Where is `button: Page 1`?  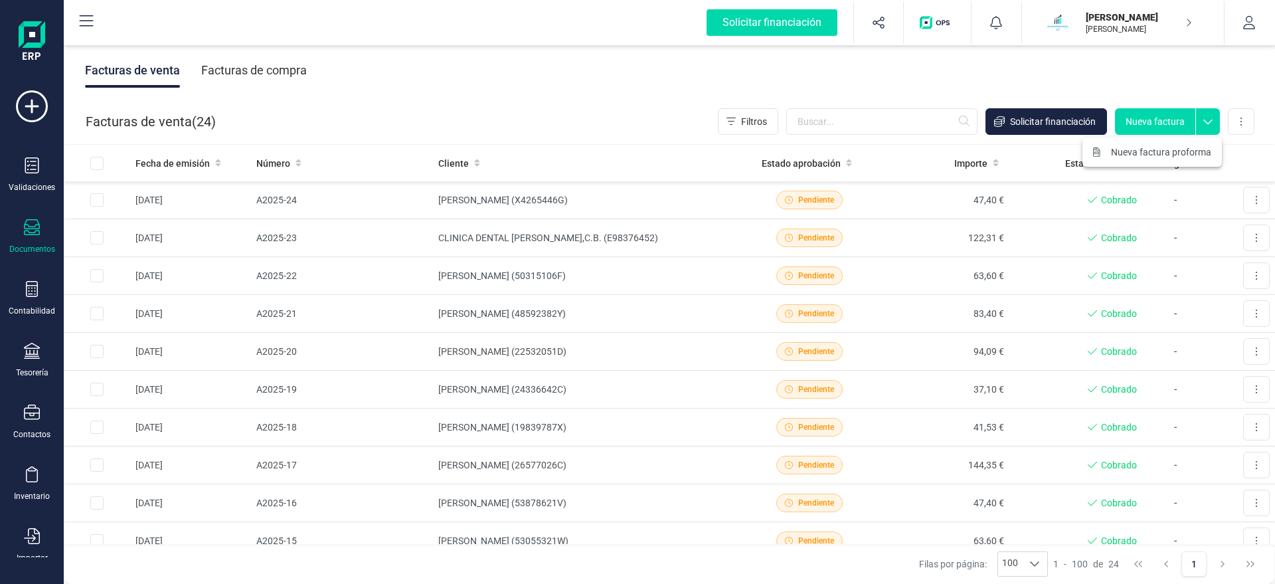
button: Page 1 is located at coordinates (1194, 564).